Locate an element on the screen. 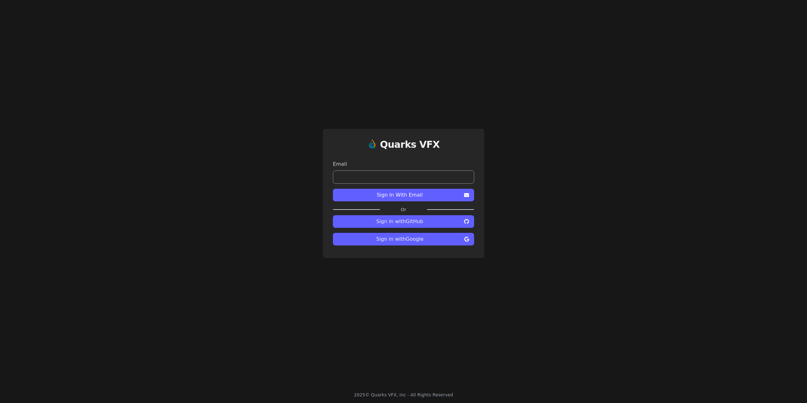 This screenshot has height=403, width=807. h1: Quarks VFX is located at coordinates (410, 145).